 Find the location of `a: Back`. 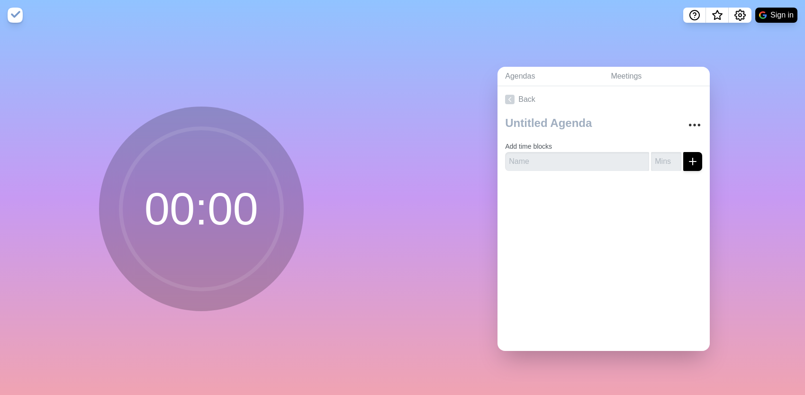

a: Back is located at coordinates (604, 100).